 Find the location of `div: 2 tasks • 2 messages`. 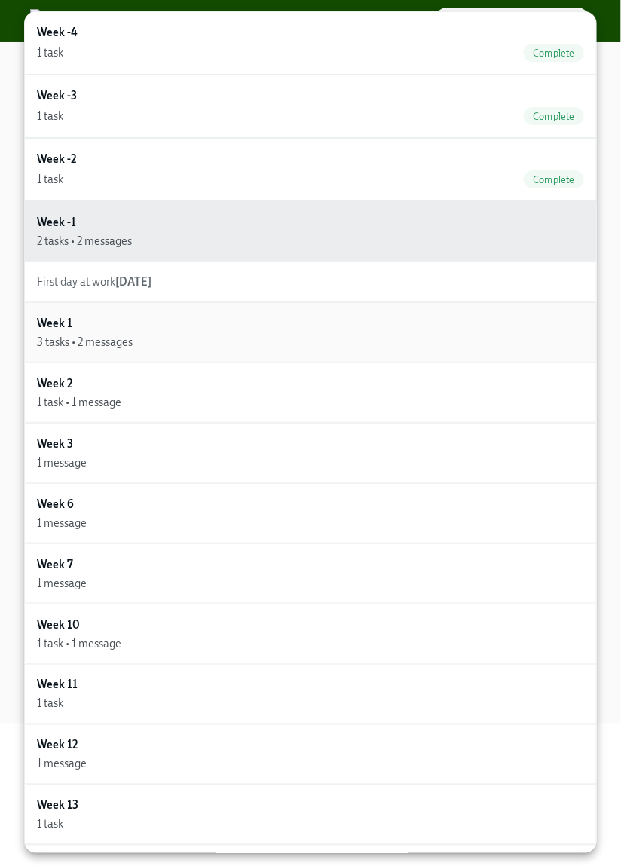

div: 2 tasks • 2 messages is located at coordinates (84, 241).